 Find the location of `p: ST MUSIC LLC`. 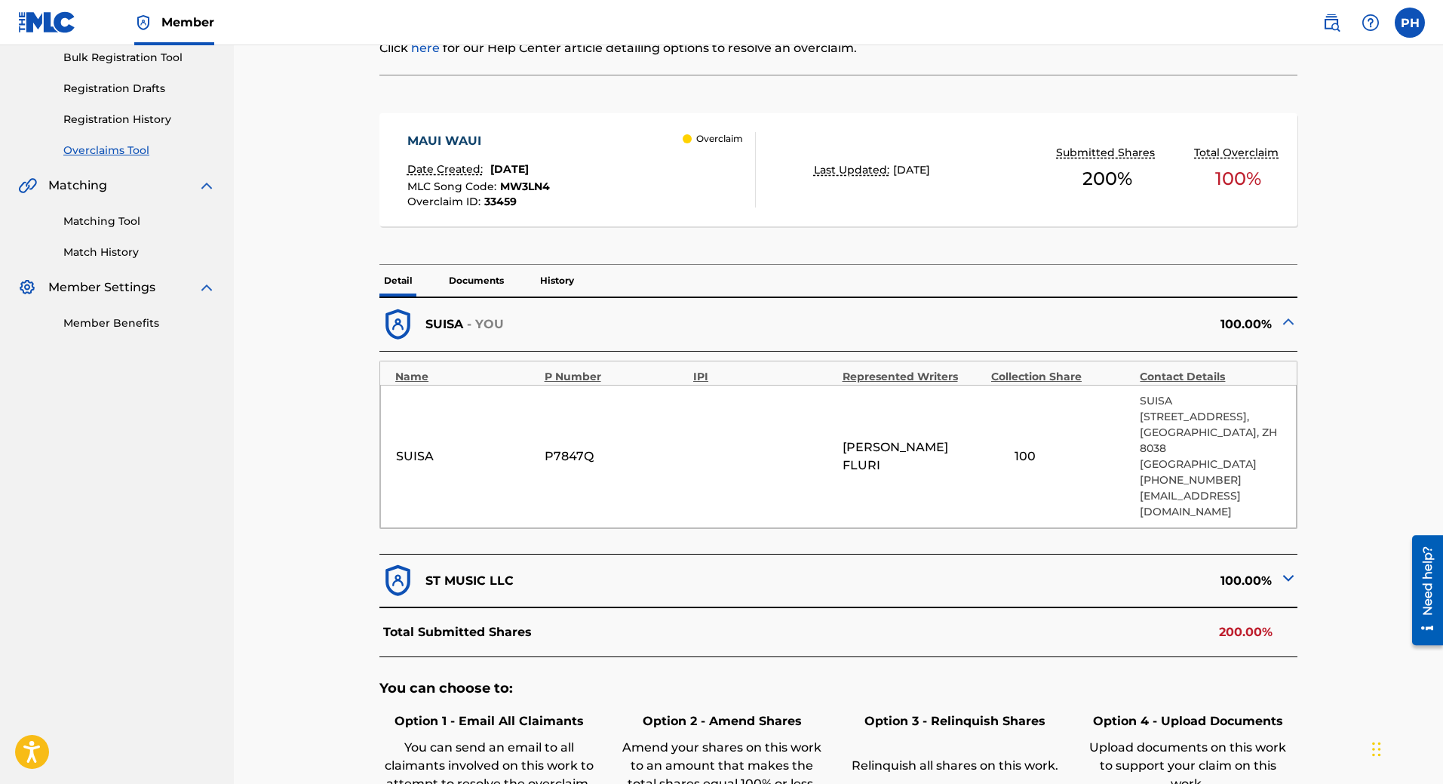

p: ST MUSIC LLC is located at coordinates (469, 581).